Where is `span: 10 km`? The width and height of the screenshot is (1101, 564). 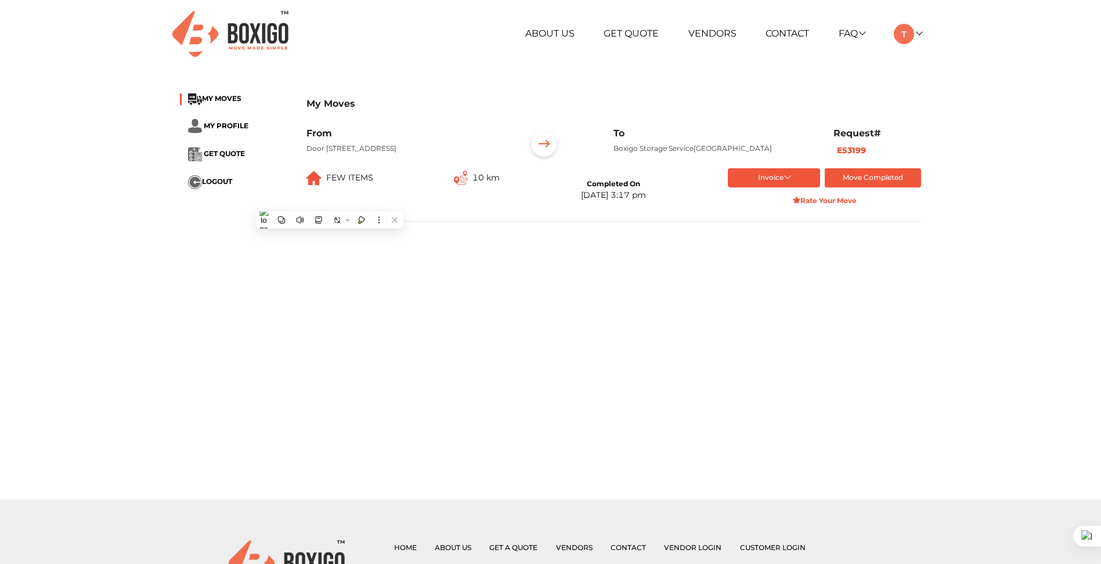
span: 10 km is located at coordinates (486, 178).